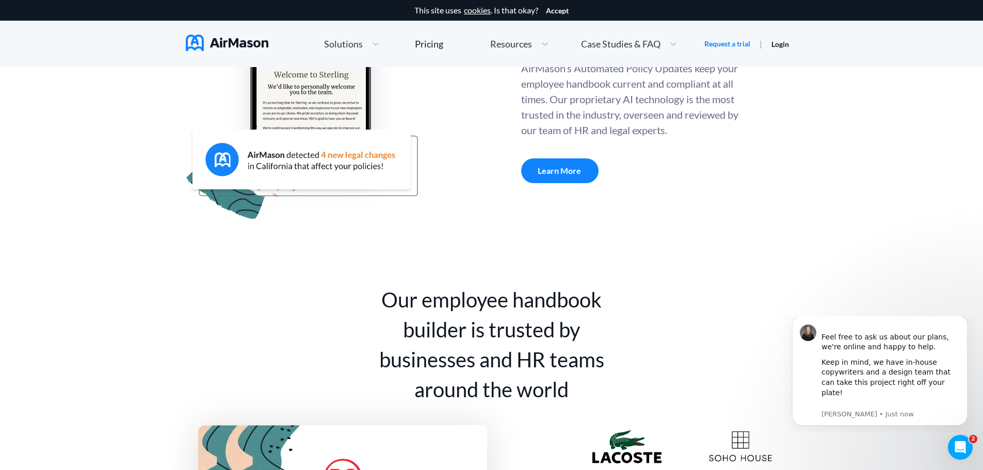  What do you see at coordinates (780, 44) in the screenshot?
I see `a: Login` at bounding box center [780, 44].